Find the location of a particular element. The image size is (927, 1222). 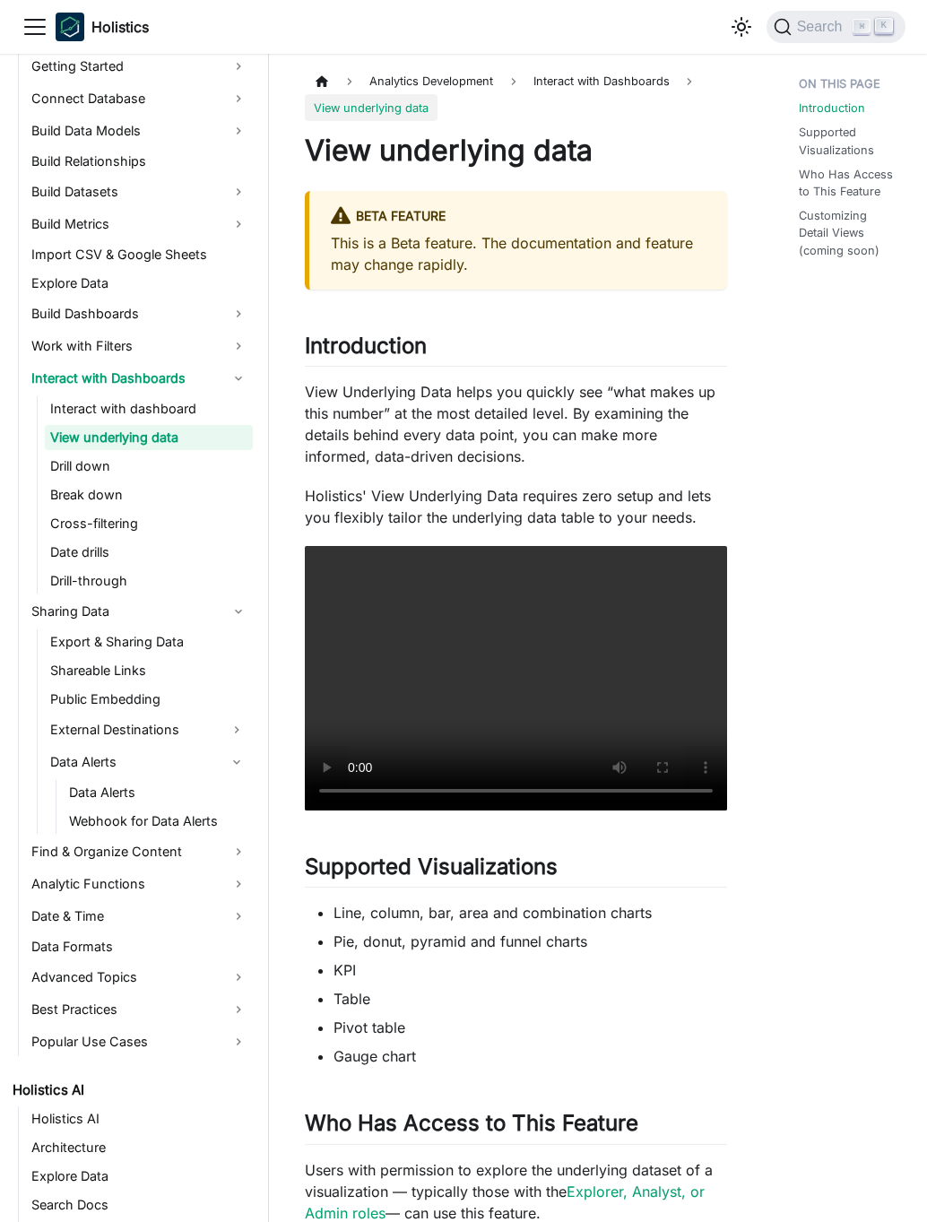

a: Advanced Topics is located at coordinates (139, 977).